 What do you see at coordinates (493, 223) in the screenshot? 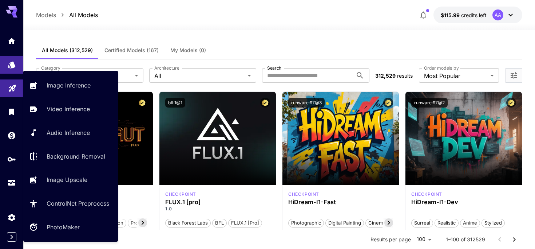
I see `span: Stylized` at bounding box center [493, 223].